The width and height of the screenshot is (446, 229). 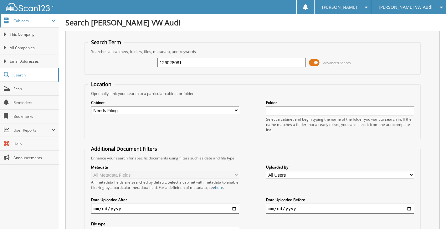 What do you see at coordinates (34, 75) in the screenshot?
I see `span: Search` at bounding box center [34, 75].